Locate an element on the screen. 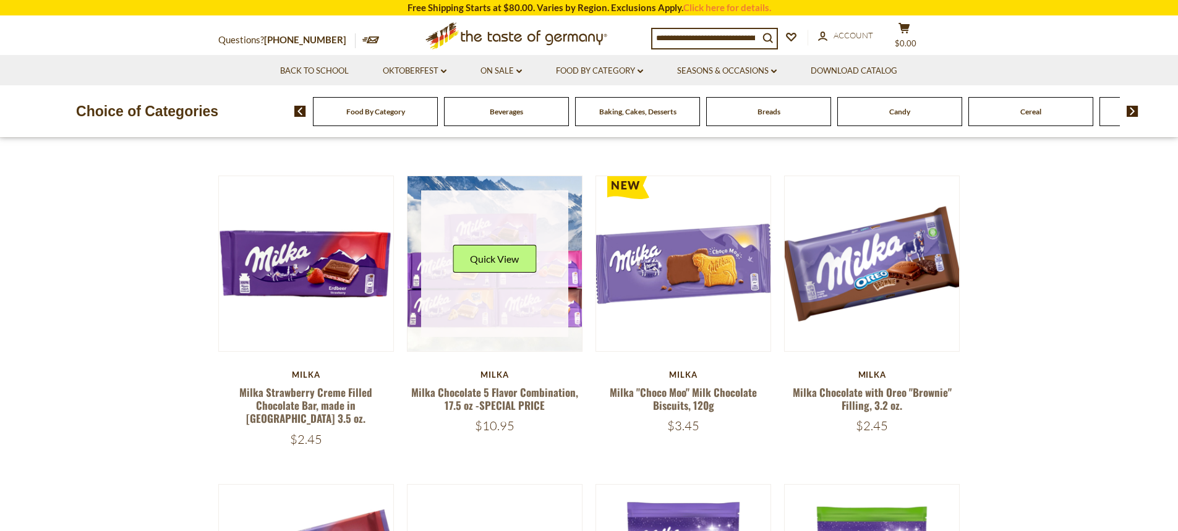 The width and height of the screenshot is (1178, 531). button: Quick View is located at coordinates (494, 258).